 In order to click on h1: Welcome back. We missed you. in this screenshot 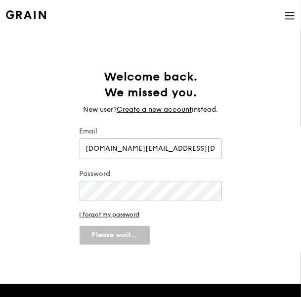, I will do `click(151, 85)`.